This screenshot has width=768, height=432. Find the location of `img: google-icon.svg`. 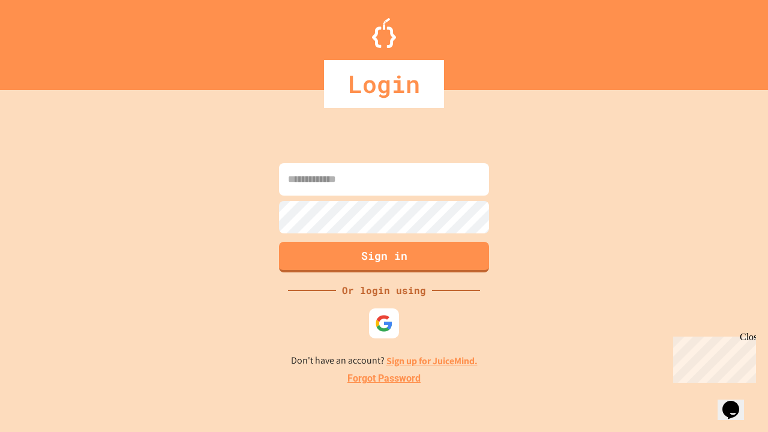

img: google-icon.svg is located at coordinates (384, 323).